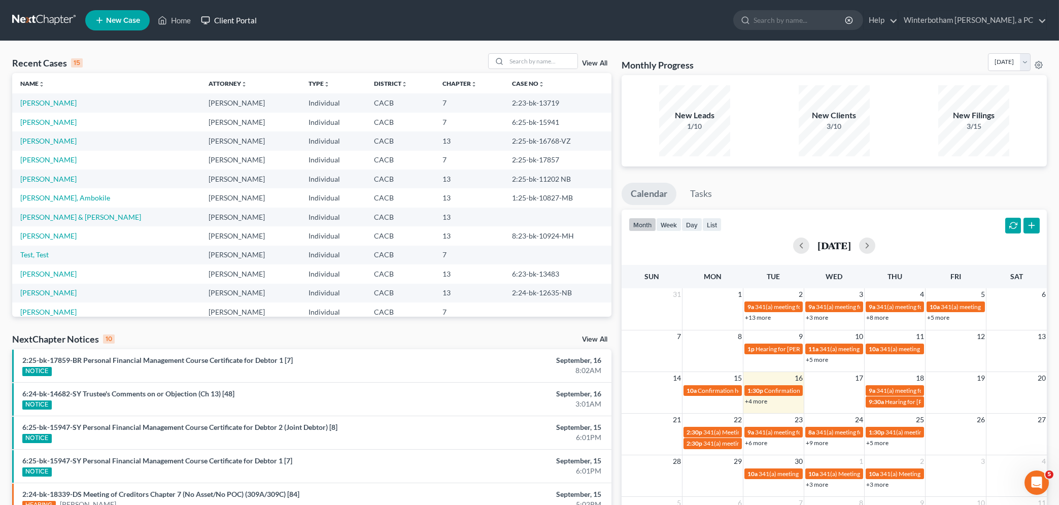 The width and height of the screenshot is (1059, 505). Describe the element at coordinates (229, 20) in the screenshot. I see `a: Client Portal` at that location.